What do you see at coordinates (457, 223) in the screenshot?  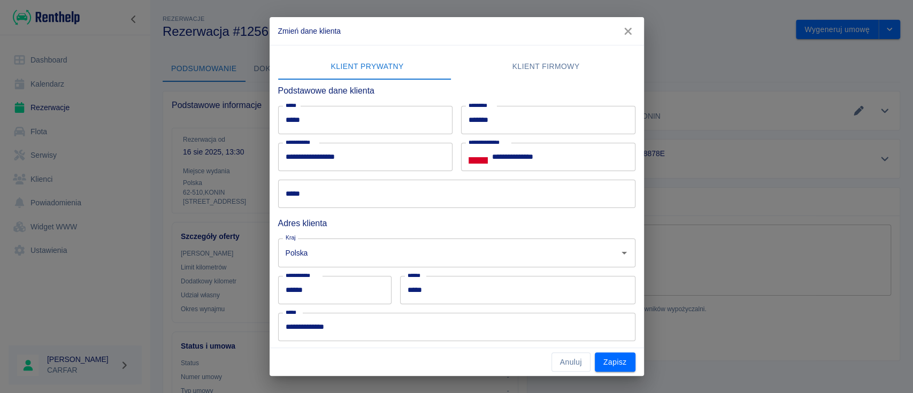 I see `h6: Adres klienta` at bounding box center [457, 223].